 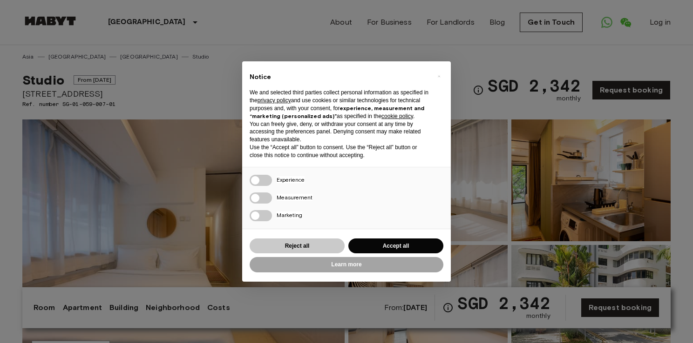 I want to click on button: Close this notice, so click(x=438, y=76).